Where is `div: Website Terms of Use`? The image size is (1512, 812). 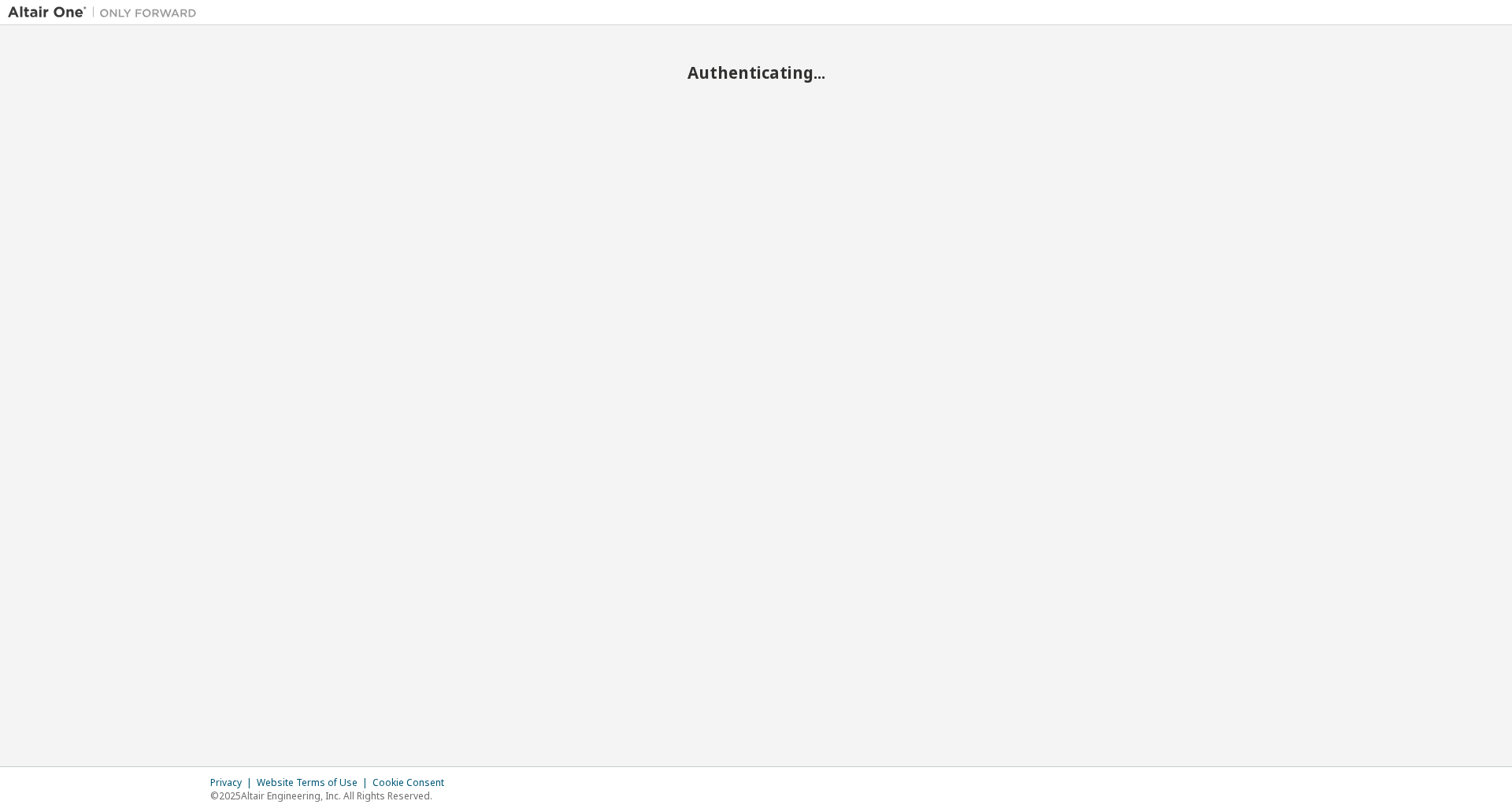 div: Website Terms of Use is located at coordinates (314, 783).